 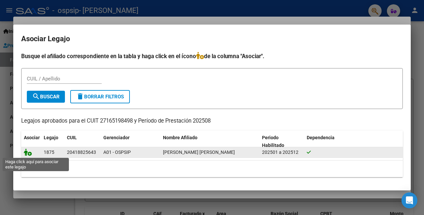 I want to click on span: Buscar, so click(x=46, y=96).